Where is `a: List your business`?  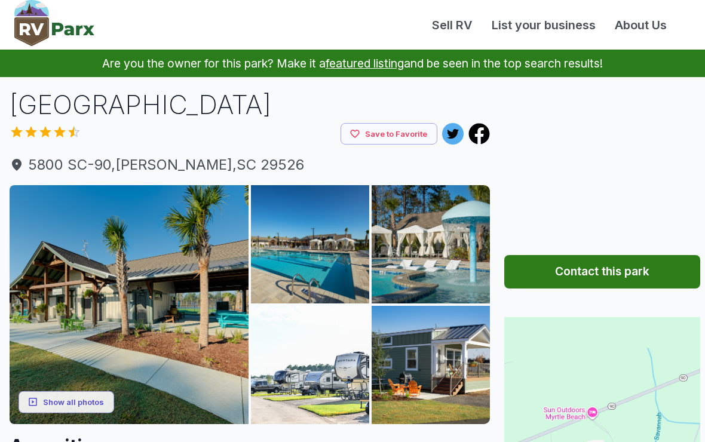 a: List your business is located at coordinates (544, 25).